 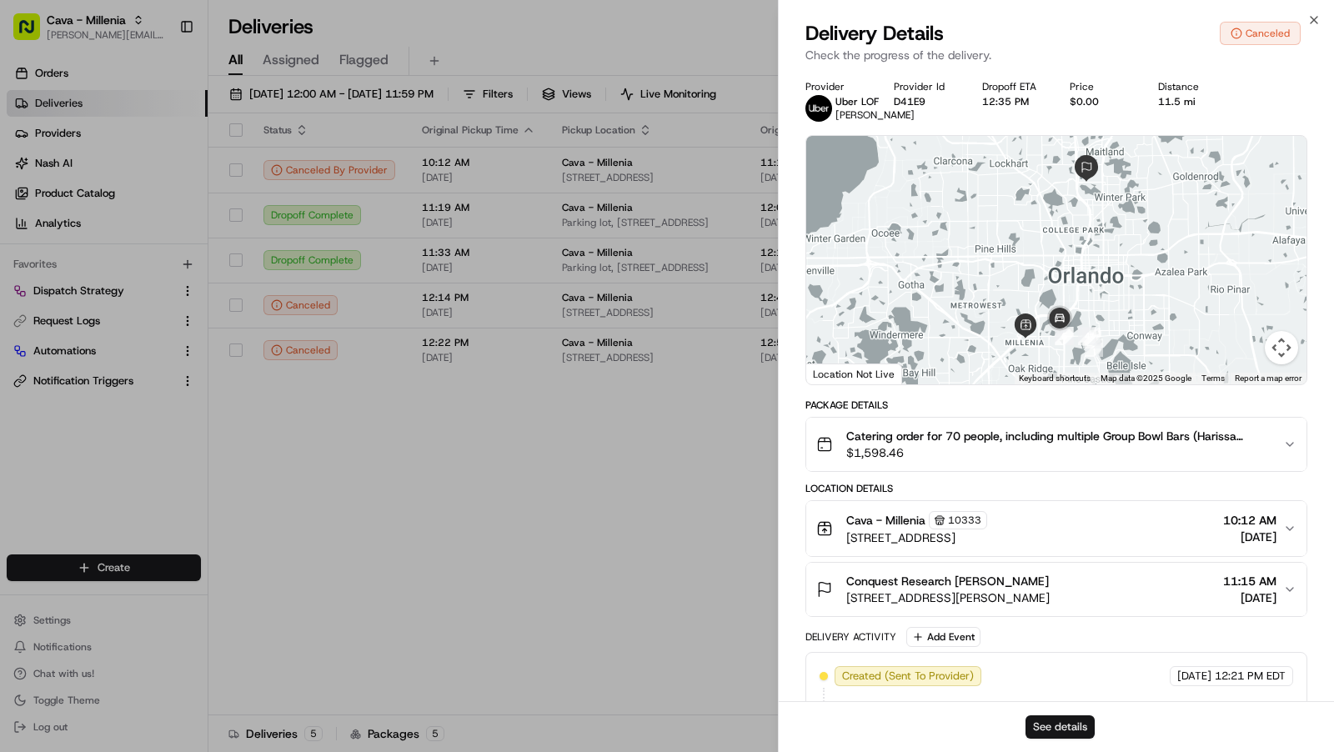 What do you see at coordinates (1060, 727) in the screenshot?
I see `button: See details` at bounding box center [1060, 727].